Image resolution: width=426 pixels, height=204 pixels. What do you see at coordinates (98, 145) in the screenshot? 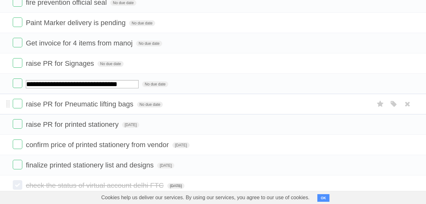
I see `span: confirm price of printed stationery from vendor` at bounding box center [98, 145].